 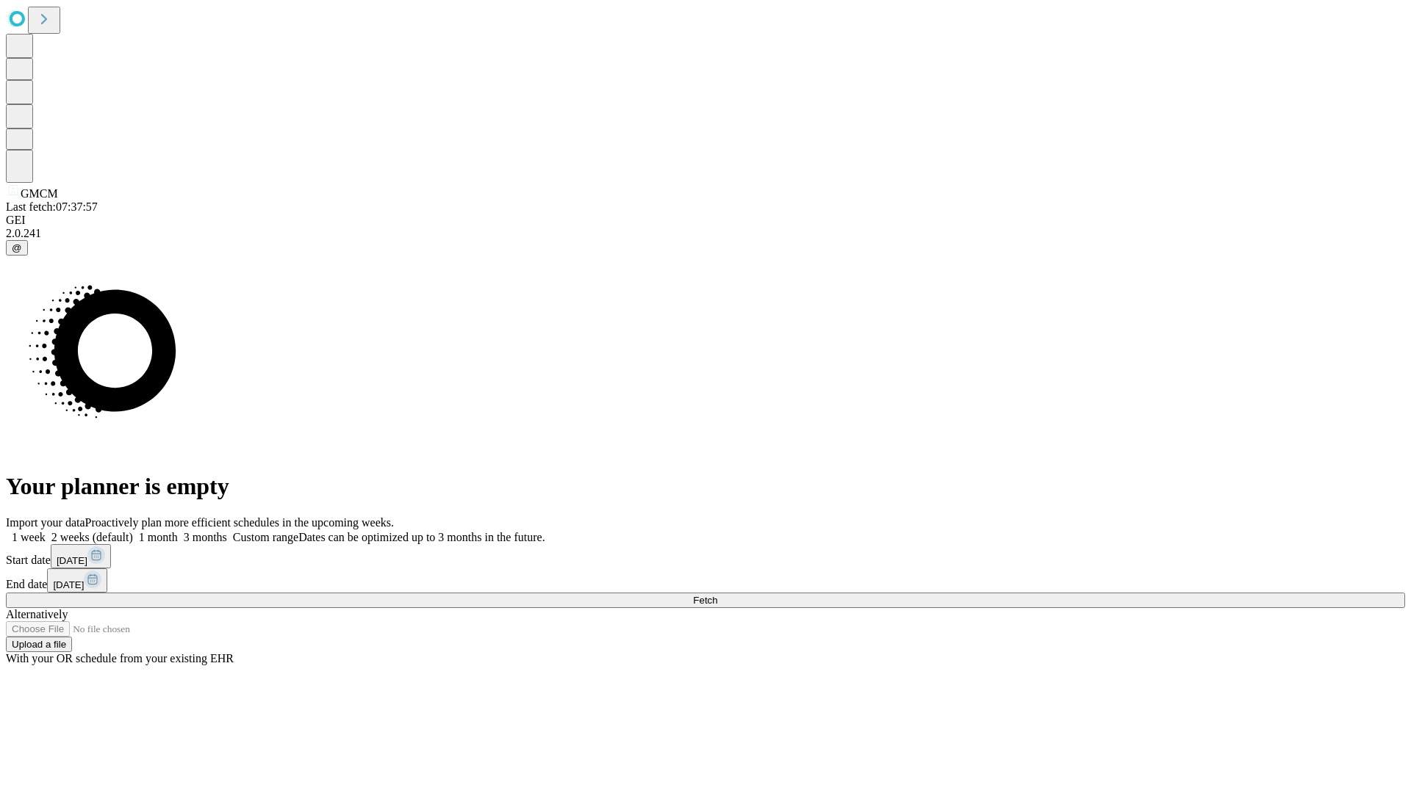 What do you see at coordinates (39, 644) in the screenshot?
I see `button: Upload a file` at bounding box center [39, 644].